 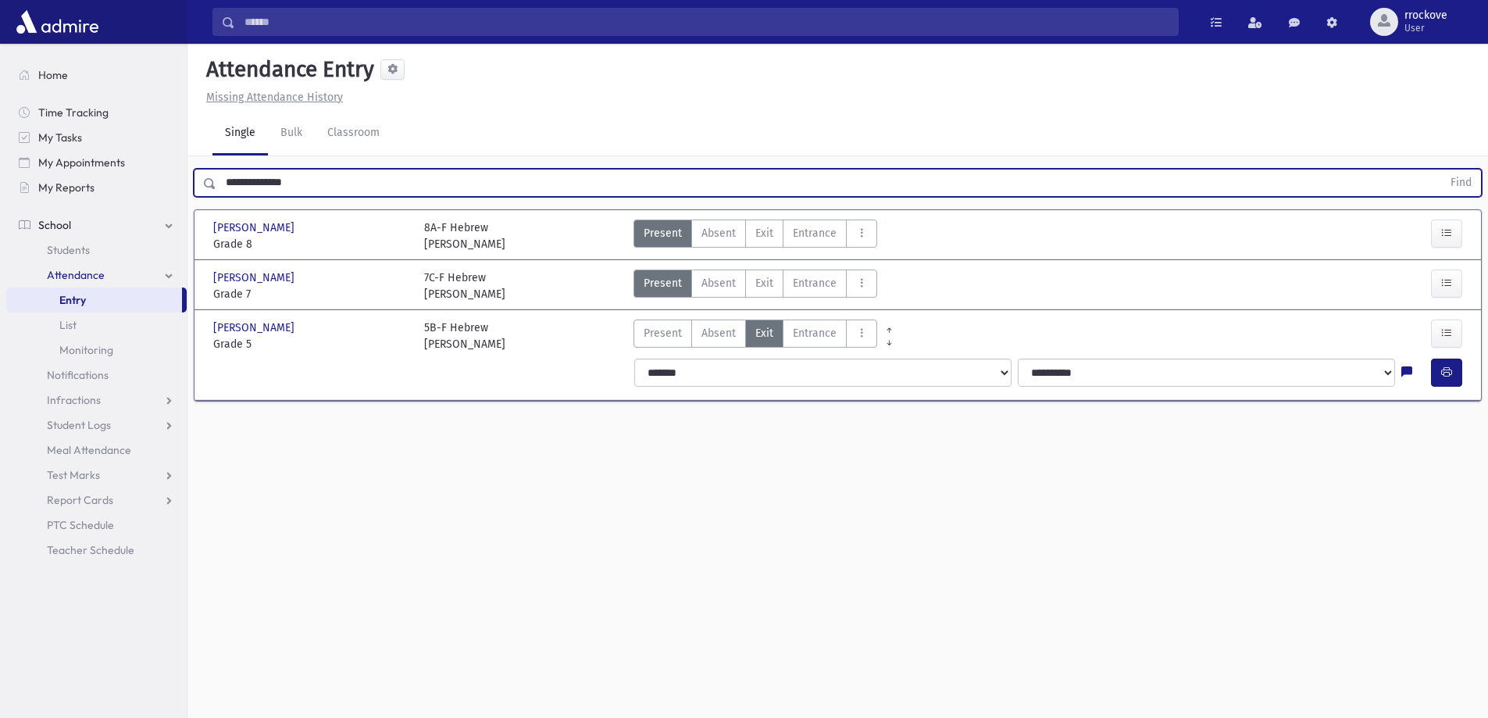 What do you see at coordinates (96, 500) in the screenshot?
I see `a: Report Cards` at bounding box center [96, 500].